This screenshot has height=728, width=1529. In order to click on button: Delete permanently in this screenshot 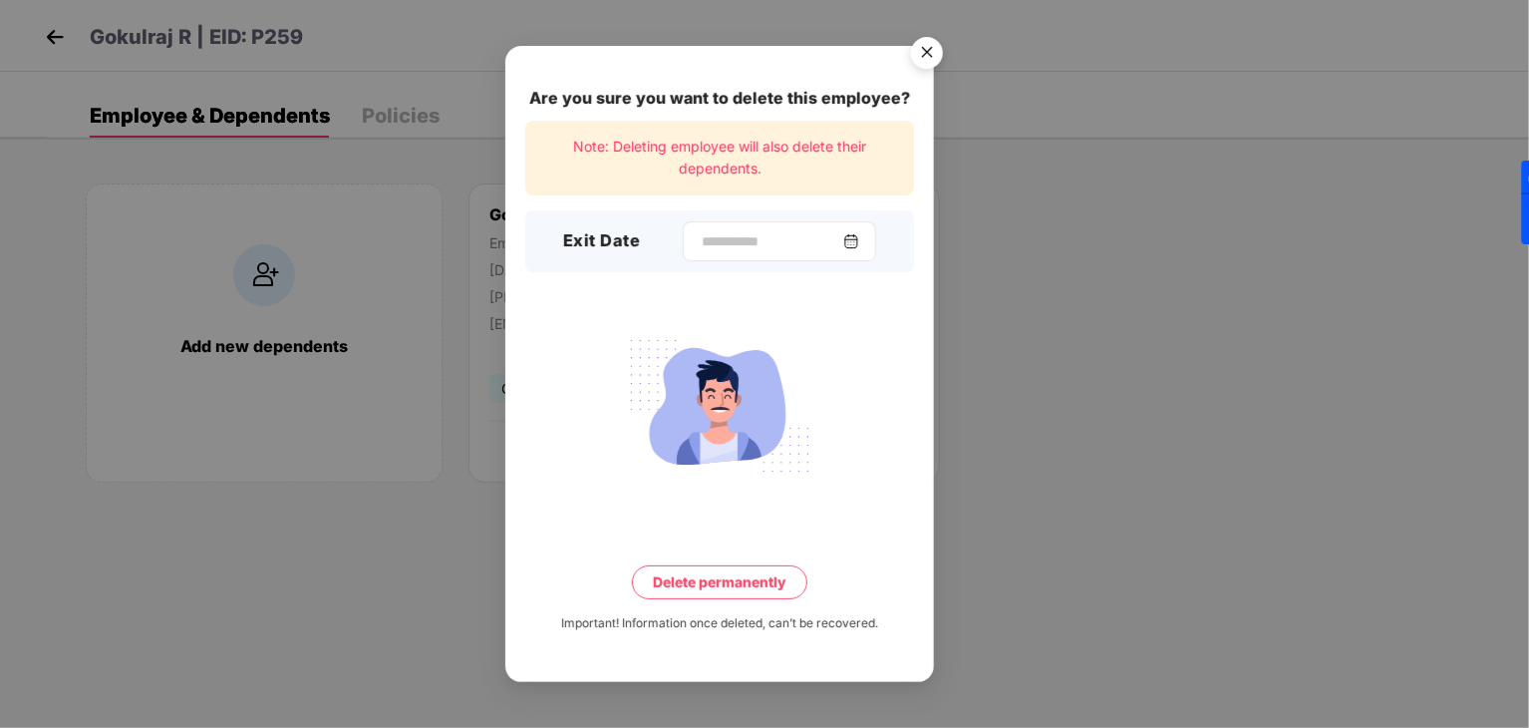, I will do `click(720, 581)`.